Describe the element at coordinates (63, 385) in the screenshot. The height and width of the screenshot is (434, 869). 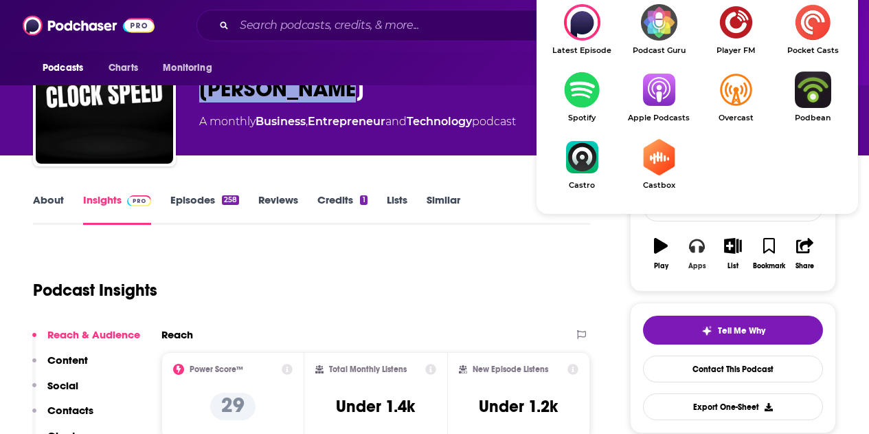
I see `p: Social` at that location.